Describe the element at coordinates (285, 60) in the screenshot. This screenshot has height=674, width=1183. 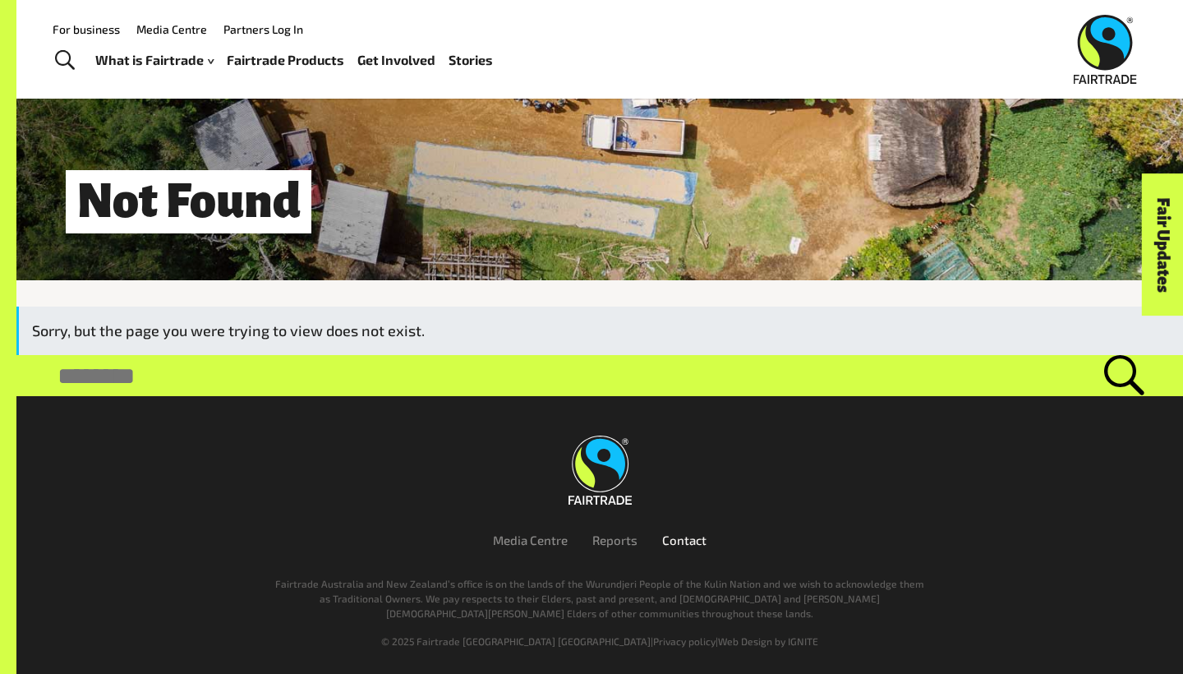
I see `a: Fairtrade Products` at that location.